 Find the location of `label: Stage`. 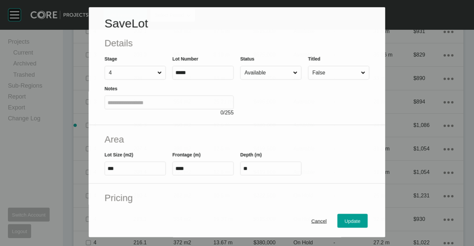

label: Stage is located at coordinates (111, 59).